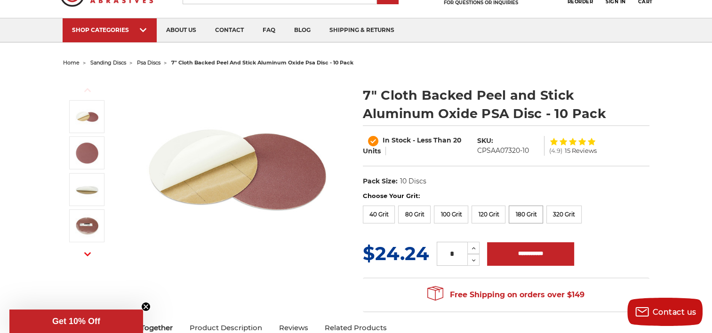 The image size is (712, 333). Describe the element at coordinates (396, 253) in the screenshot. I see `span: $24.24` at that location.